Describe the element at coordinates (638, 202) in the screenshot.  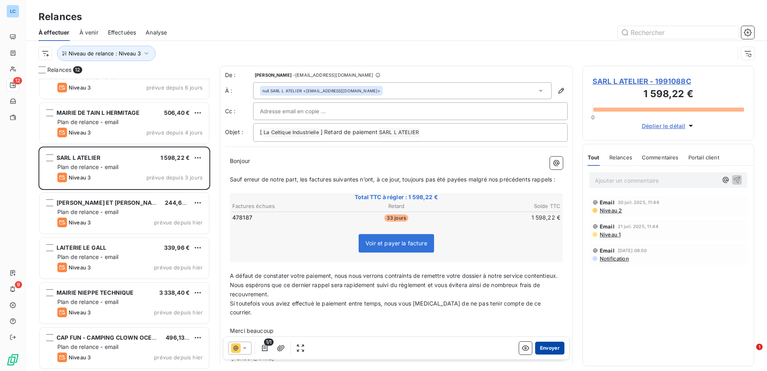
I see `span: 30 juil. 2025, 11:44` at that location.